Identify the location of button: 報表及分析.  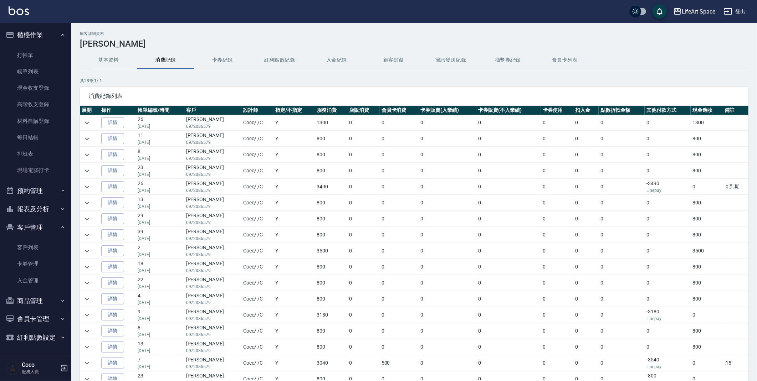
(36, 209).